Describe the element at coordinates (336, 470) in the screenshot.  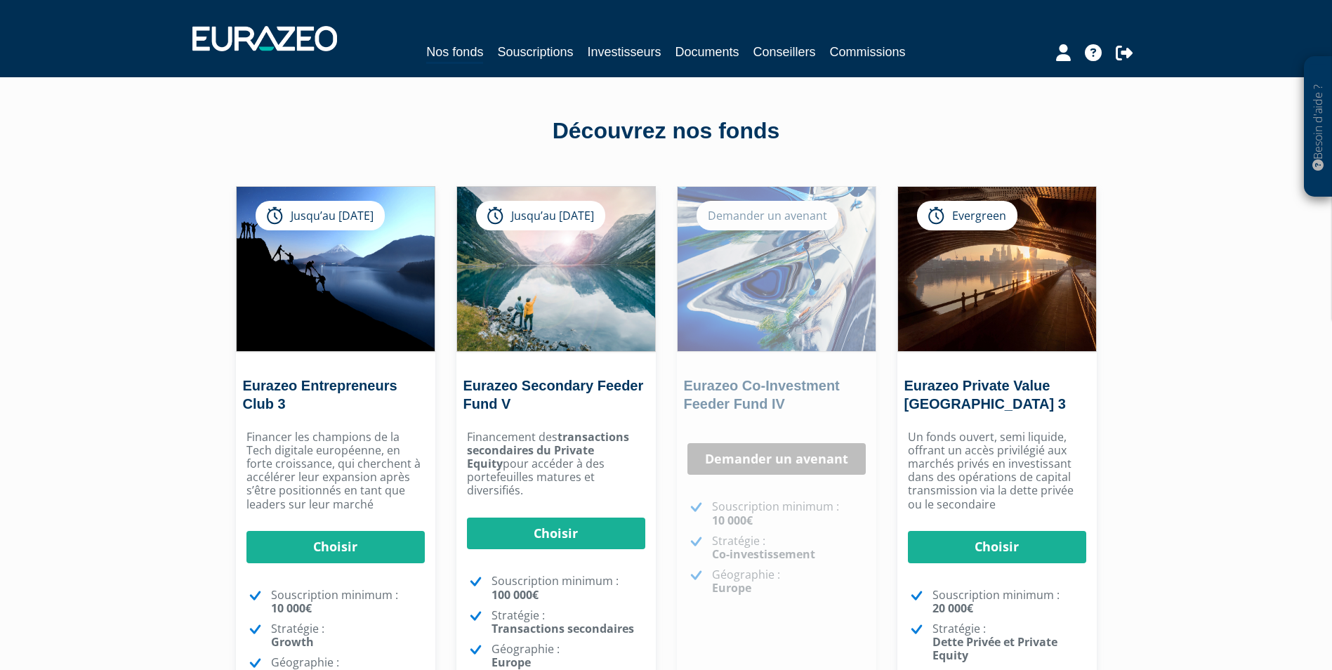
I see `p: Financer les champions de la Tech digitale européenne, en forte croissance, qui cherchent à accél...` at that location.